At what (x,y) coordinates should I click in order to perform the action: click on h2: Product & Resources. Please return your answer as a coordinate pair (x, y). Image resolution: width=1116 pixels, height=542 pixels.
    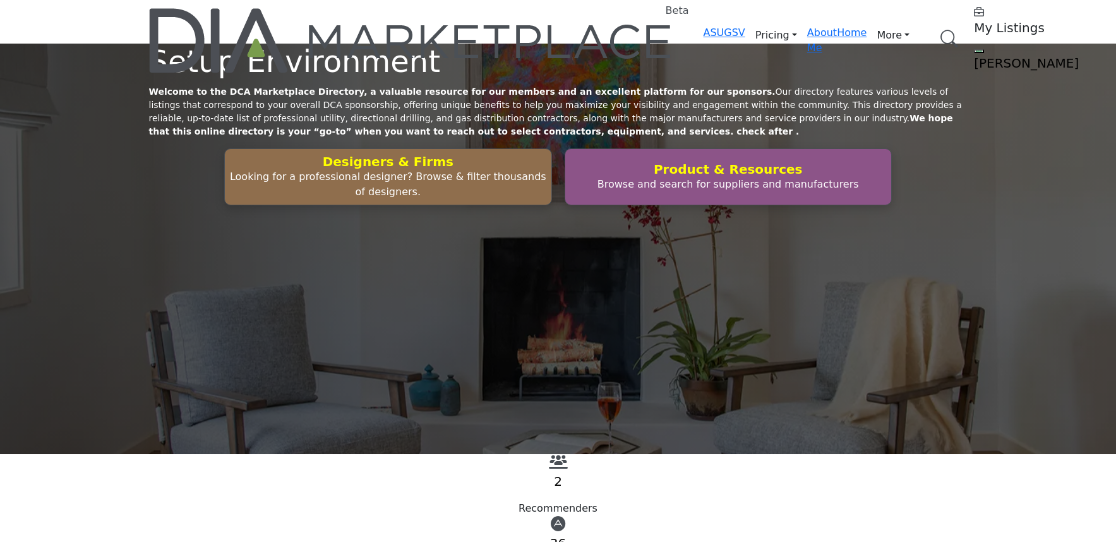
    Looking at the image, I should click on (728, 169).